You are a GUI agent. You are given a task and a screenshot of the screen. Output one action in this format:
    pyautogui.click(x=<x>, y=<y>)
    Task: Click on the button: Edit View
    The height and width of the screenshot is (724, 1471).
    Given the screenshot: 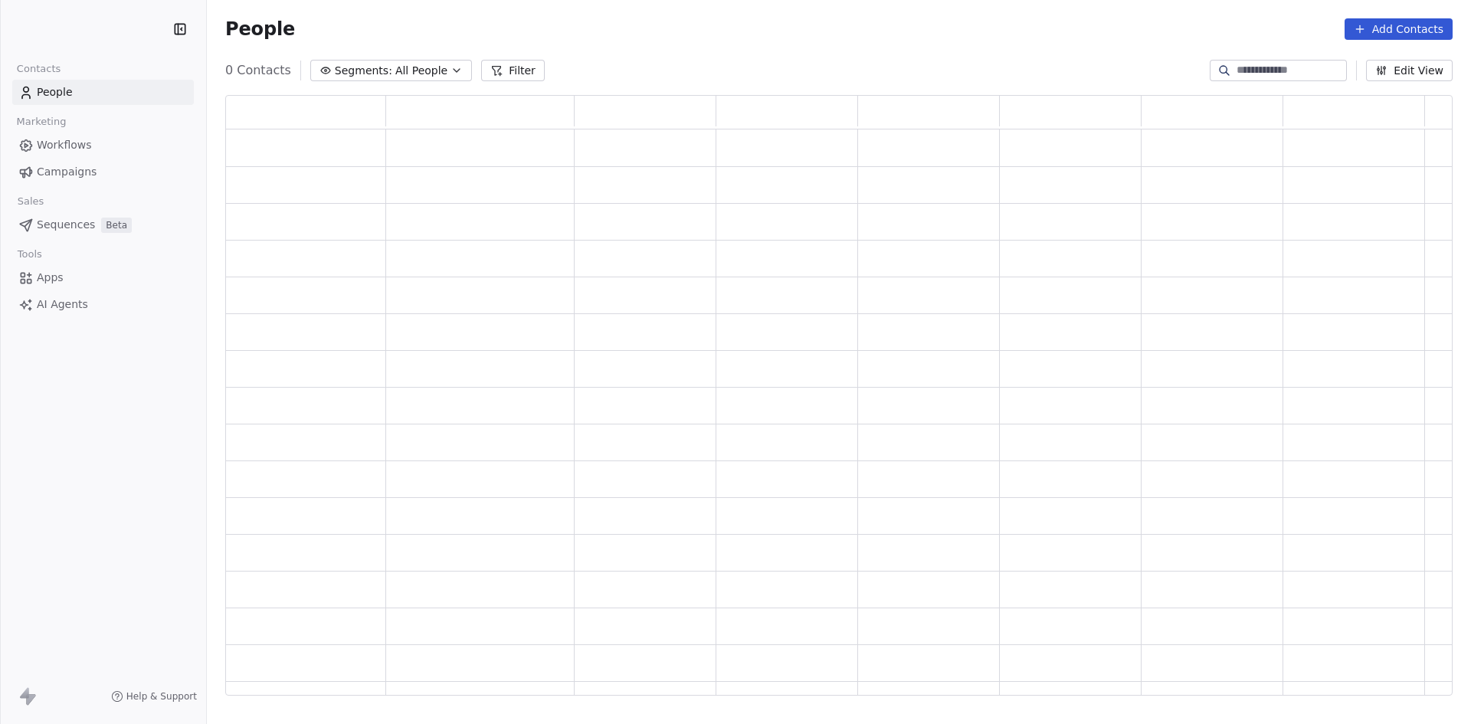 What is the action you would take?
    pyautogui.click(x=1409, y=71)
    